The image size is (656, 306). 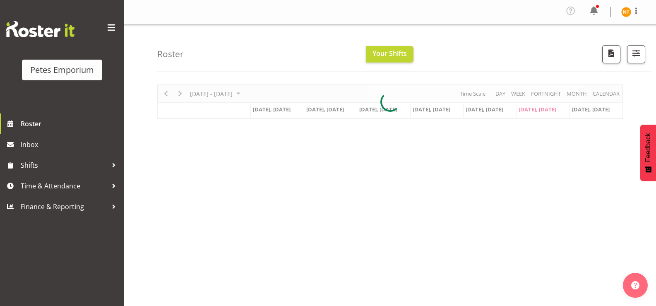 I want to click on button: Feedback - Show survey, so click(x=649, y=153).